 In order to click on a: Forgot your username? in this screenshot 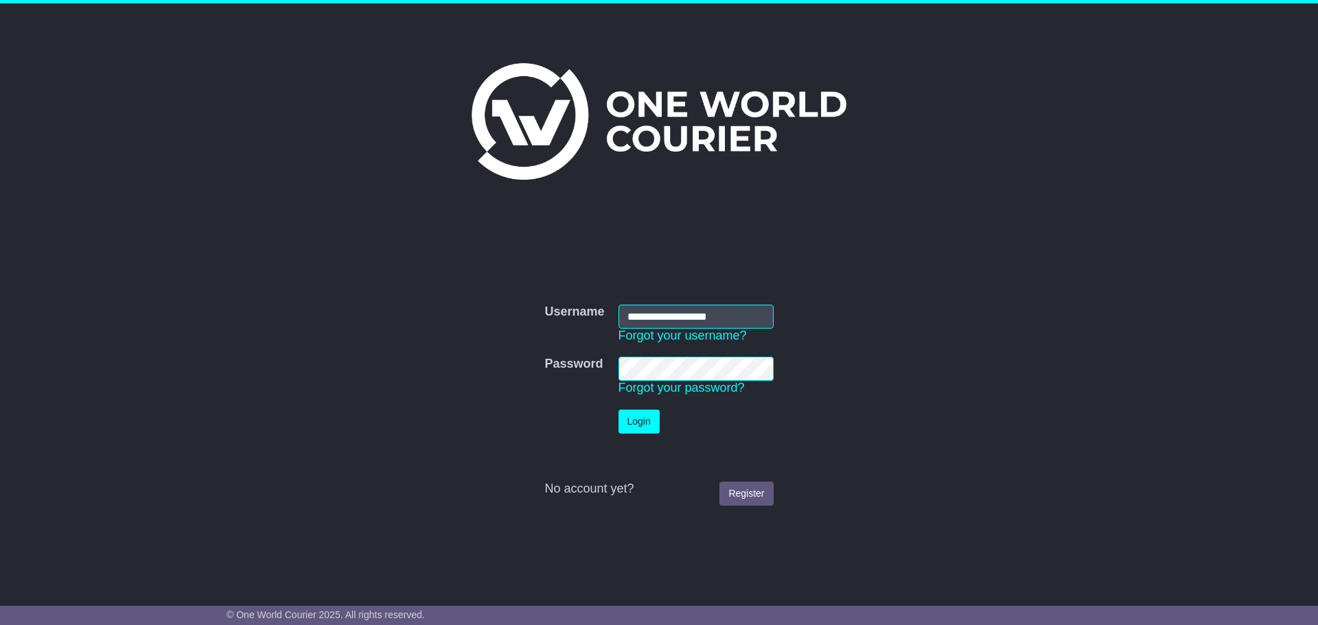, I will do `click(682, 336)`.